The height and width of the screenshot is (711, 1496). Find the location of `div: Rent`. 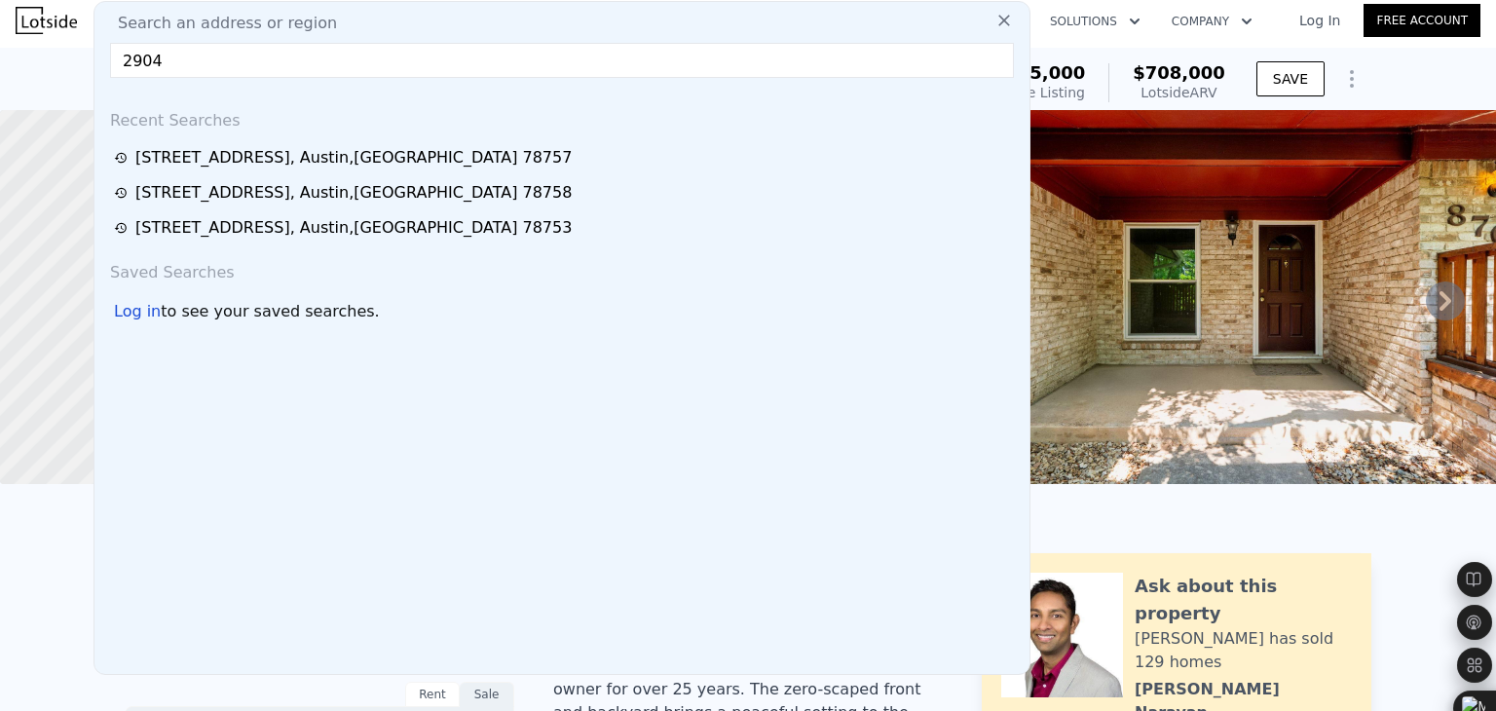

div: Rent is located at coordinates (432, 694).